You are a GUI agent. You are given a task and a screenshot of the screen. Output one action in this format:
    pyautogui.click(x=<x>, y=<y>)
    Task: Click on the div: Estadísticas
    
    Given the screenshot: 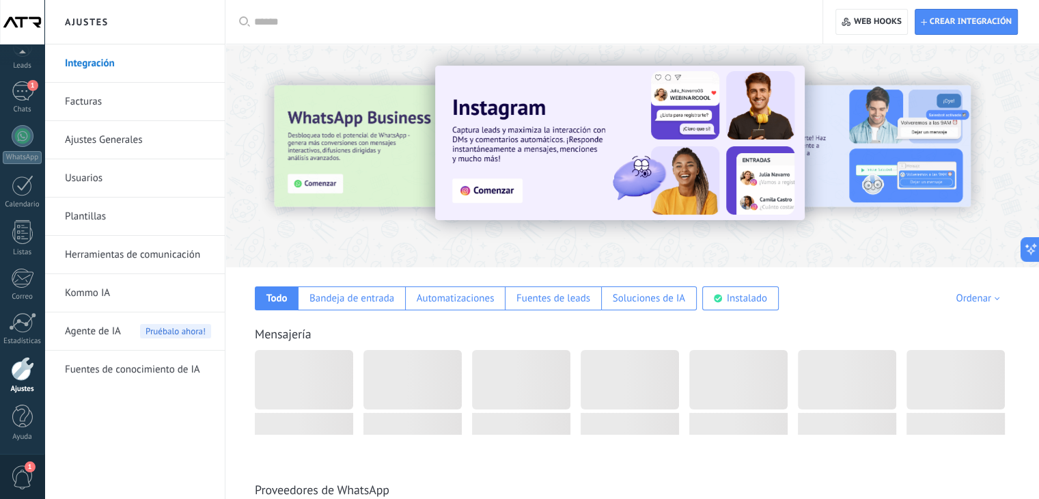 What is the action you would take?
    pyautogui.click(x=23, y=341)
    